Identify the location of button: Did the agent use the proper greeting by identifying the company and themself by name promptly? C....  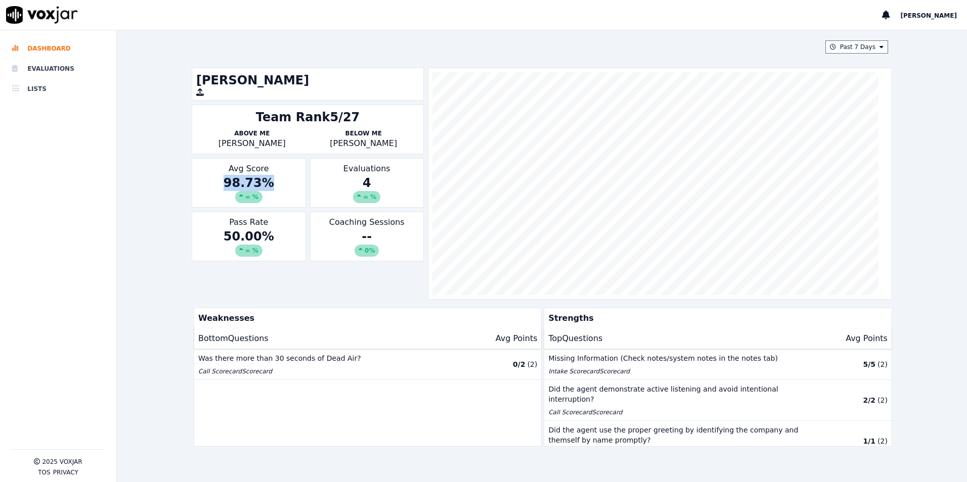
(717, 441).